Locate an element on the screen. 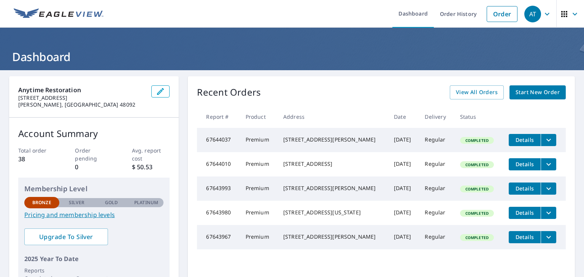 The height and width of the screenshot is (277, 584). p: 38 is located at coordinates (37, 159).